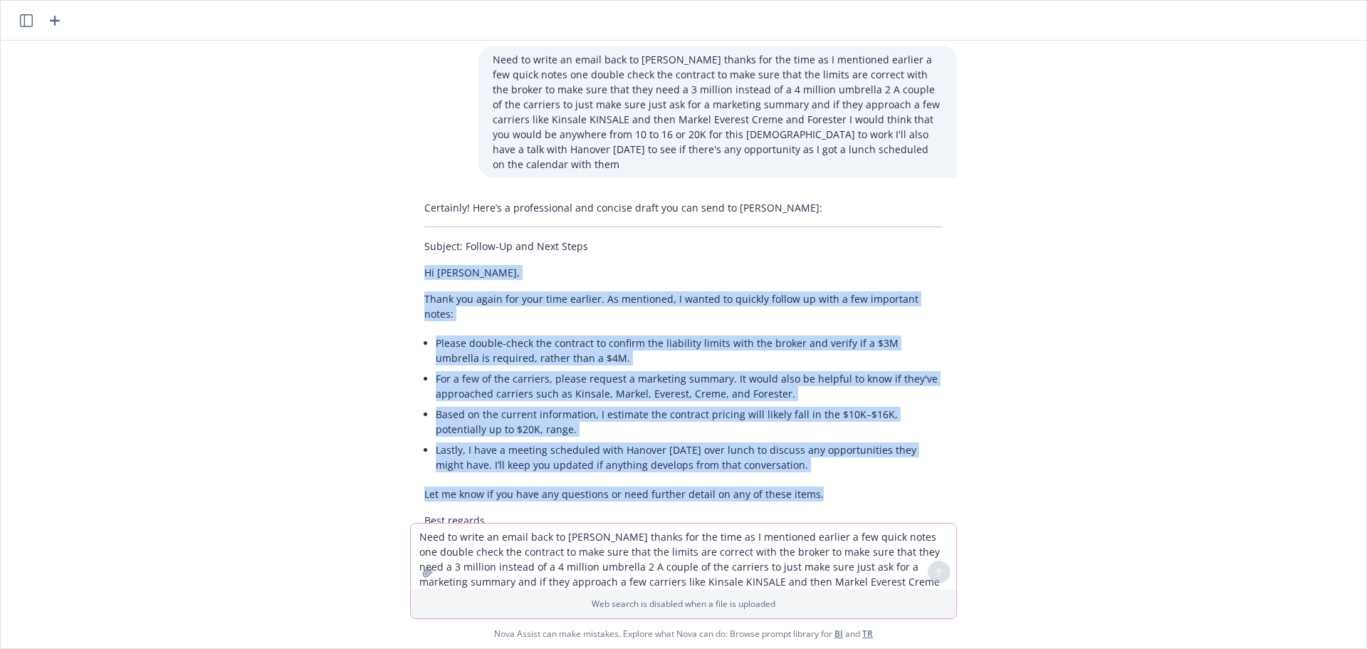 The height and width of the screenshot is (649, 1367). I want to click on p: Web search is disabled when a file is uploaded, so click(684, 603).